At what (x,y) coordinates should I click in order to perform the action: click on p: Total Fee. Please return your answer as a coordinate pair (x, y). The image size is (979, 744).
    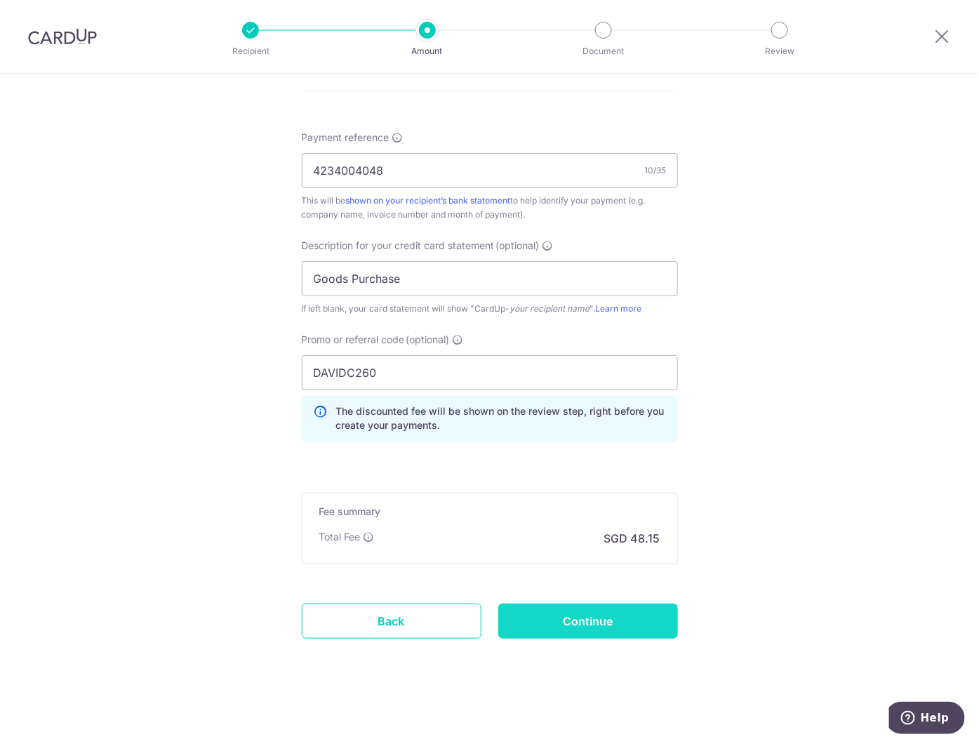
    Looking at the image, I should click on (340, 537).